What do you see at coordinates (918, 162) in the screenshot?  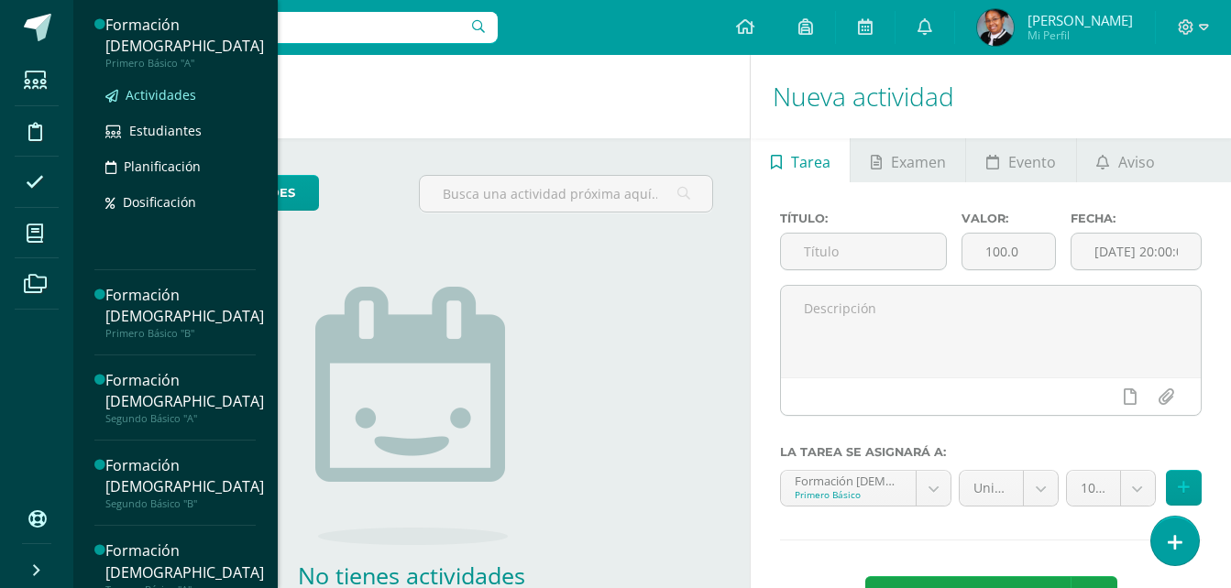 I see `span: Examen` at bounding box center [918, 162].